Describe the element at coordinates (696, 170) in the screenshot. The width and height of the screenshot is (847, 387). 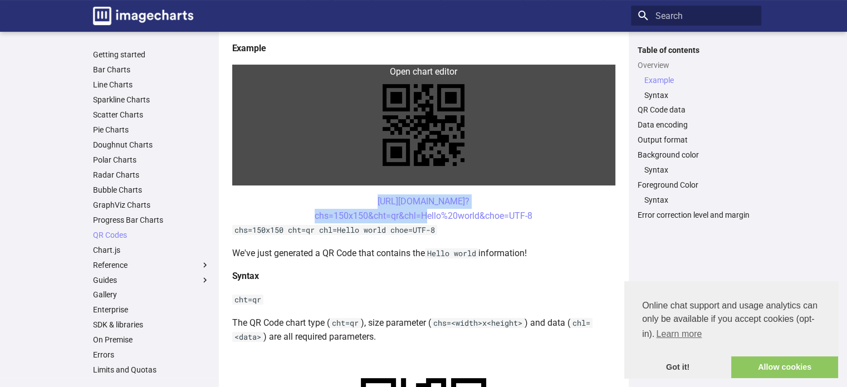
I see `nav: Background color` at that location.